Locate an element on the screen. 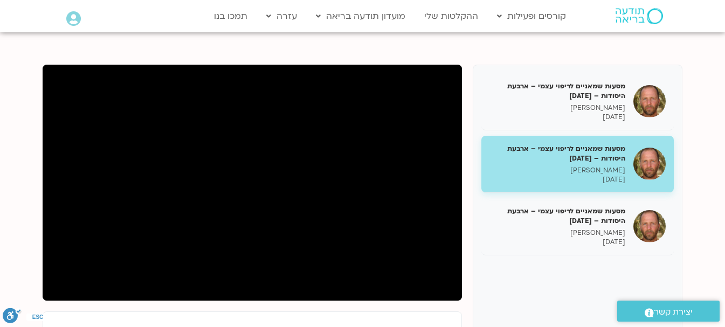  span: יצירת קשר is located at coordinates (673, 312).